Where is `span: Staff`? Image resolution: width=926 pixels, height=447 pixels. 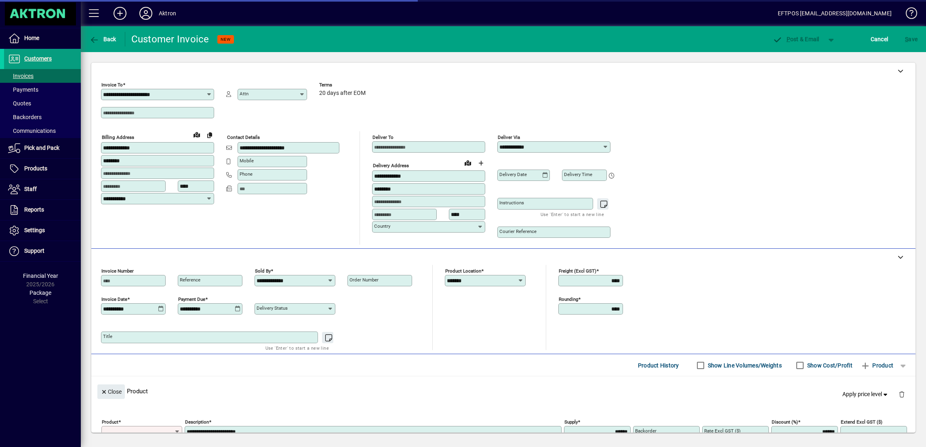
span: Staff is located at coordinates (30, 189).